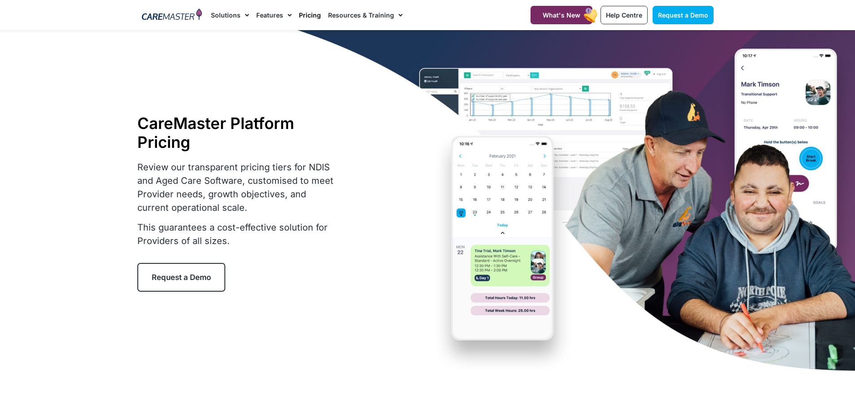 The image size is (855, 400). Describe the element at coordinates (238, 132) in the screenshot. I see `h1: CareMaster Platform Pricing` at that location.